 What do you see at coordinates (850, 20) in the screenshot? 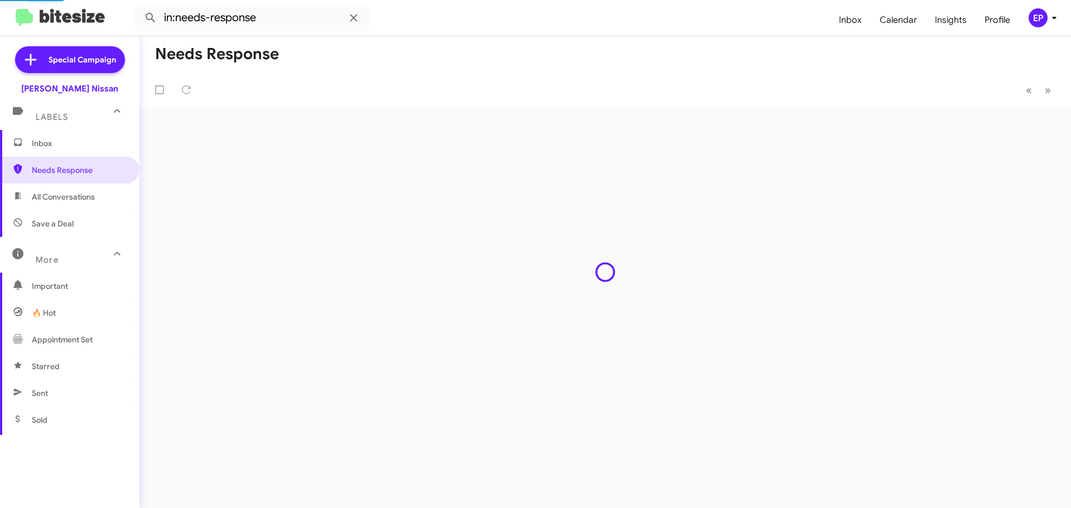
I see `a: Inbox` at bounding box center [850, 20].